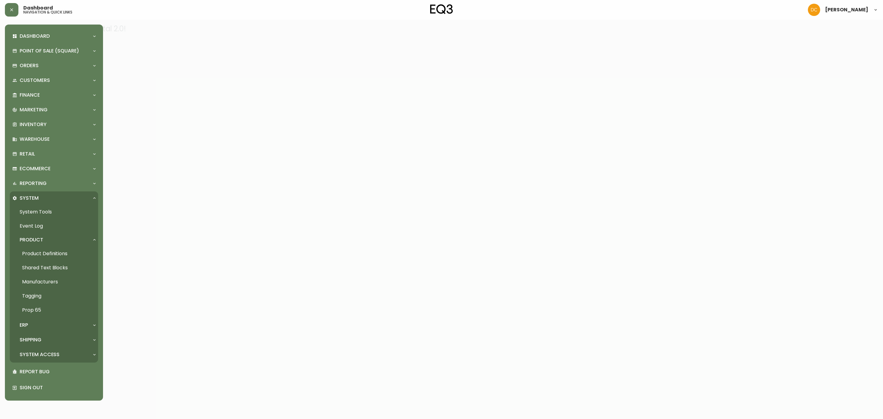 This screenshot has height=419, width=883. What do you see at coordinates (35, 80) in the screenshot?
I see `p: Customers` at bounding box center [35, 80].